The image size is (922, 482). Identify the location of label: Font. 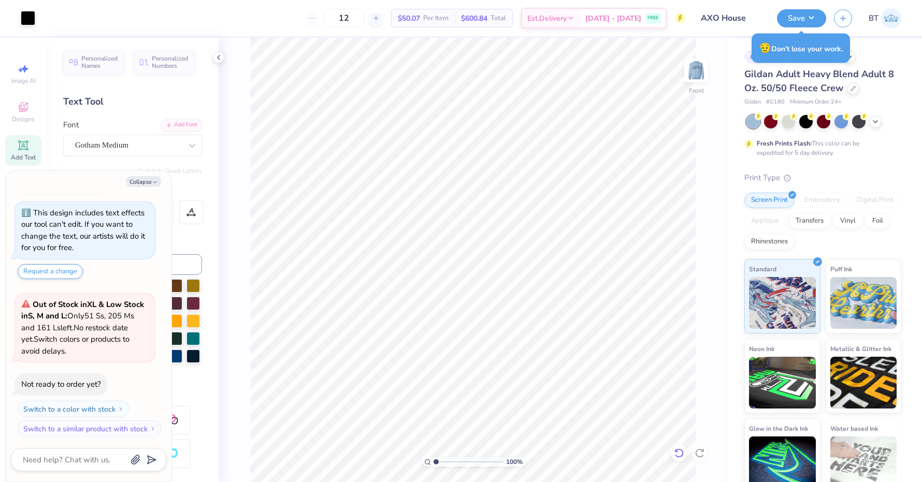
(71, 125).